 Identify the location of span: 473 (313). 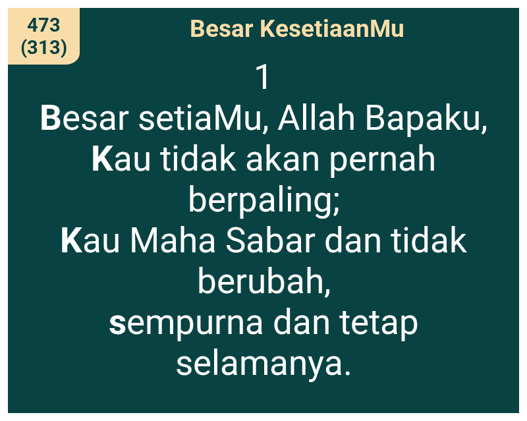
(43, 36).